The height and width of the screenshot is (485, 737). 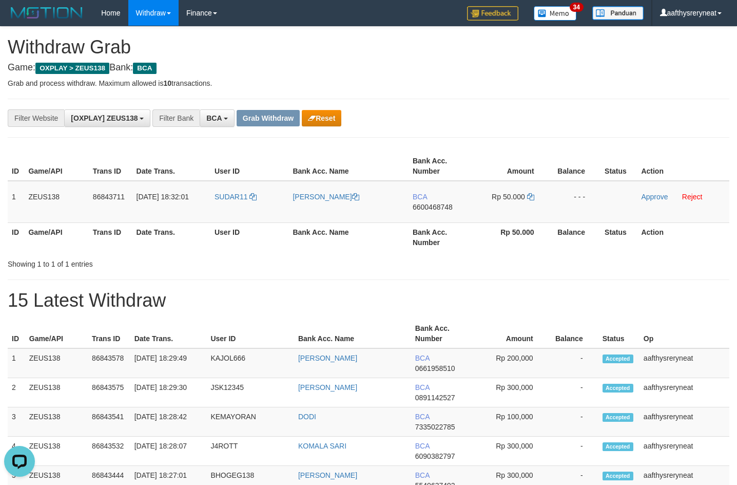 I want to click on a: KOMALA SARI, so click(x=323, y=446).